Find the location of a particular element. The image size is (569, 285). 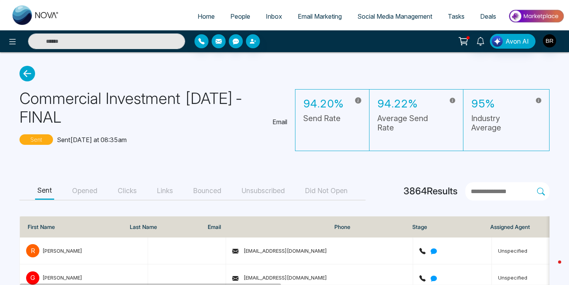

button: Opened is located at coordinates (85, 191).